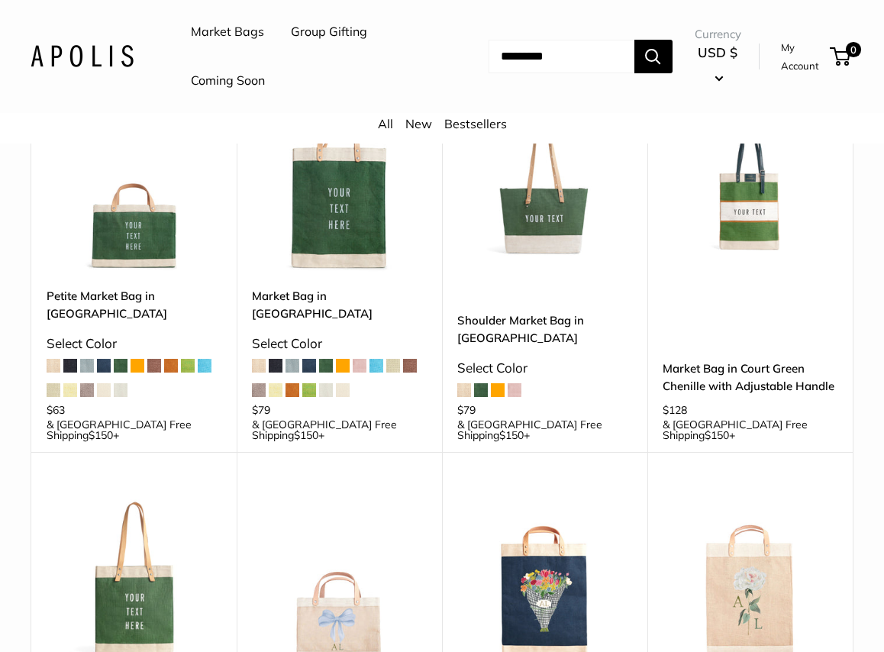 This screenshot has width=884, height=652. Describe the element at coordinates (717, 34) in the screenshot. I see `span: Currency` at that location.